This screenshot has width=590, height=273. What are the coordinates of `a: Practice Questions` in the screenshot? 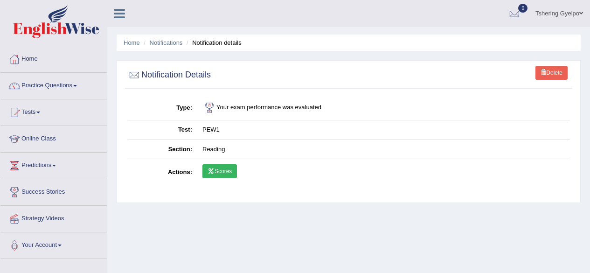 It's located at (54, 84).